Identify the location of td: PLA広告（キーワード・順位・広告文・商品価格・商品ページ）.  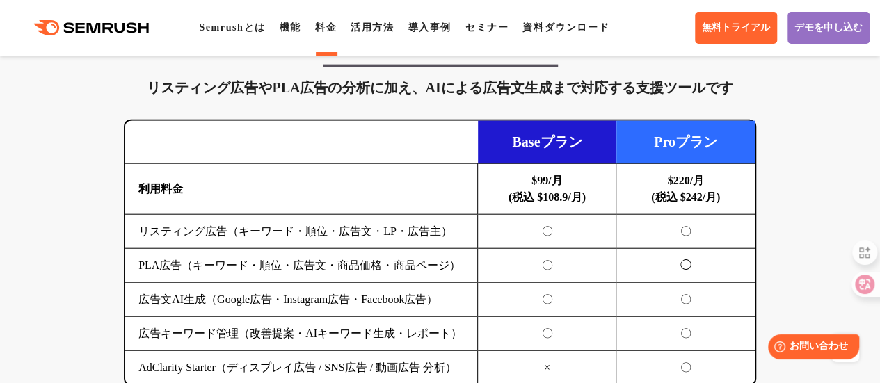
(301, 266).